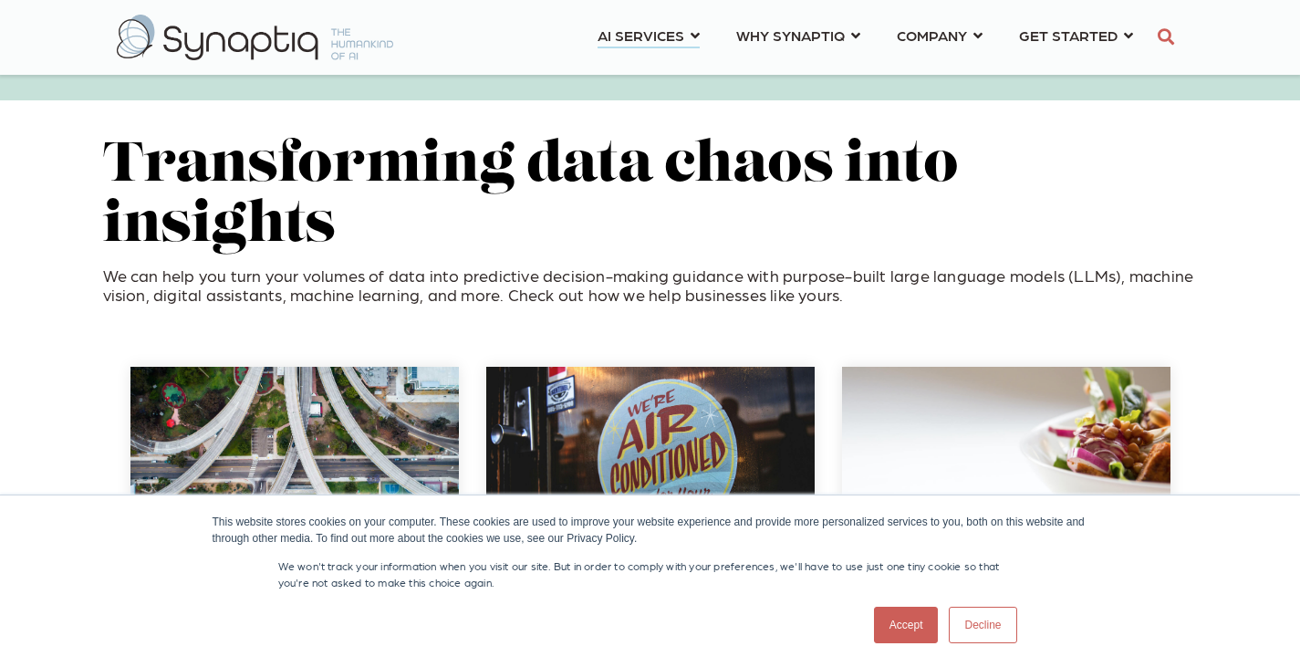  I want to click on a: COMPANY, so click(940, 35).